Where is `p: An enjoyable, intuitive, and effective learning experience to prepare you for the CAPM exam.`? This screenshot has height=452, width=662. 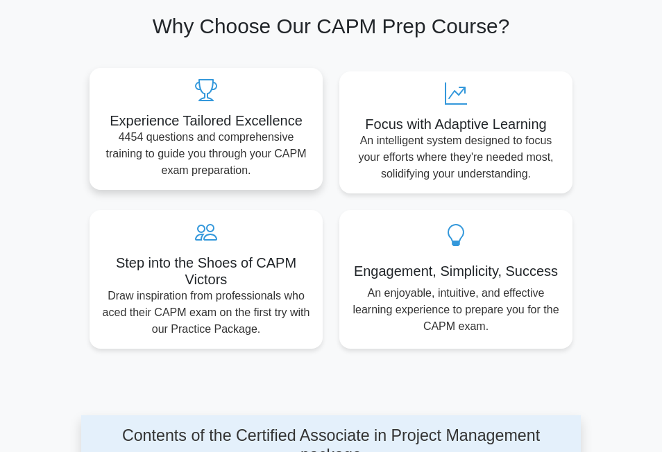
p: An enjoyable, intuitive, and effective learning experience to prepare you for the CAPM exam. is located at coordinates (456, 310).